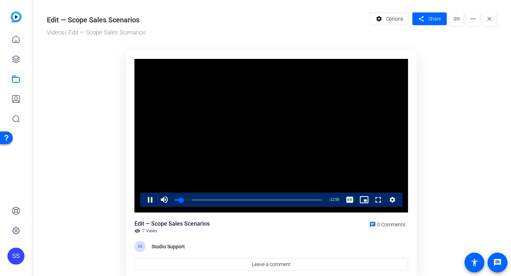  Describe the element at coordinates (16, 17) in the screenshot. I see `img: blue-gradient.svg` at that location.